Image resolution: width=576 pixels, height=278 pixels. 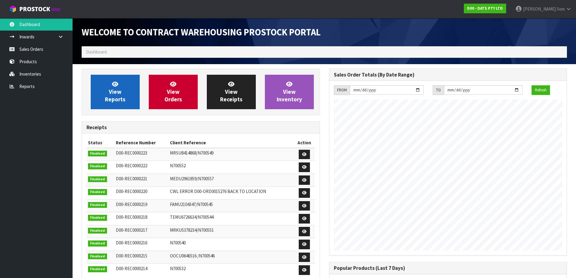 I want to click on th: Action, so click(x=304, y=143).